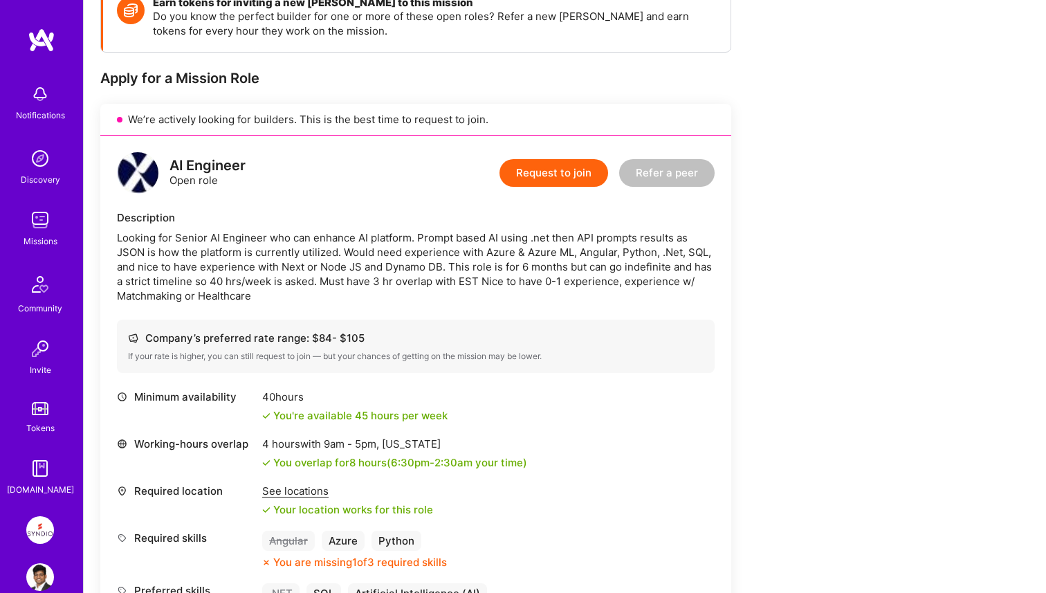 The image size is (1046, 593). What do you see at coordinates (208, 173) in the screenshot?
I see `div: Open role` at bounding box center [208, 173].